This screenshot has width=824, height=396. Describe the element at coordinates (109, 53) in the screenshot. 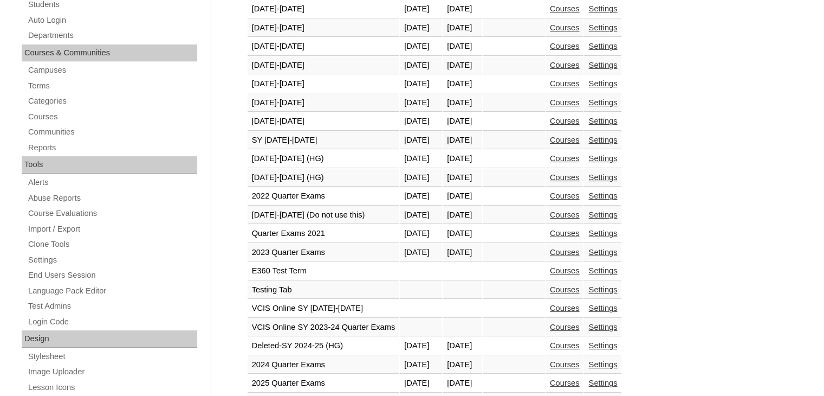

I see `div: Courses & Communities` at that location.